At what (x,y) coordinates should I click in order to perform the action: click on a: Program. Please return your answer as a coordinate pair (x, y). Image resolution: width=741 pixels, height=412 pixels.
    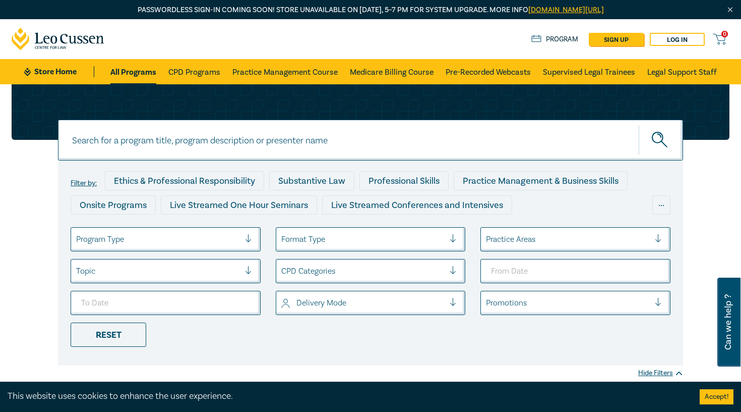
    Looking at the image, I should click on (555, 39).